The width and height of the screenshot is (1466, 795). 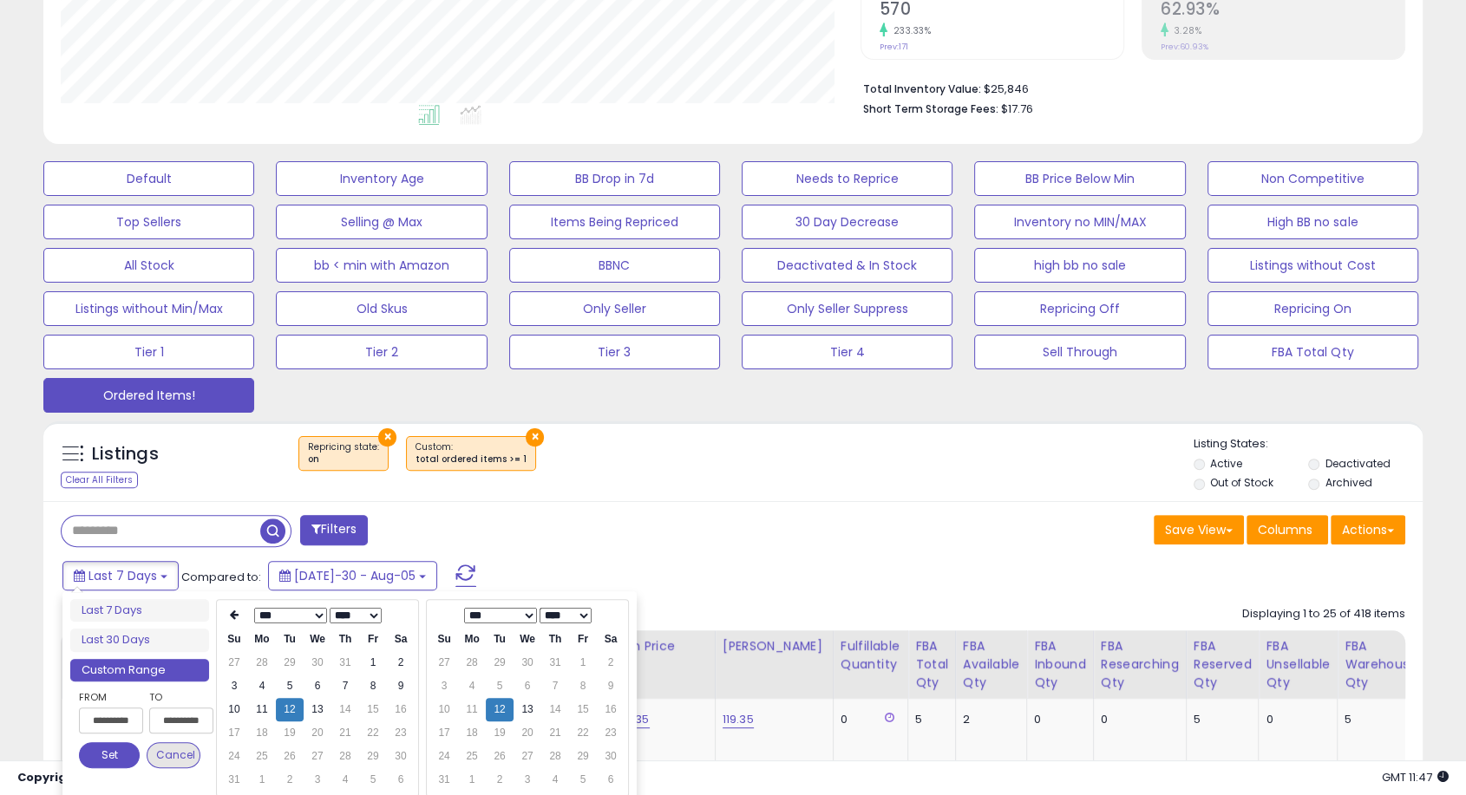 I want to click on td: 18, so click(x=472, y=733).